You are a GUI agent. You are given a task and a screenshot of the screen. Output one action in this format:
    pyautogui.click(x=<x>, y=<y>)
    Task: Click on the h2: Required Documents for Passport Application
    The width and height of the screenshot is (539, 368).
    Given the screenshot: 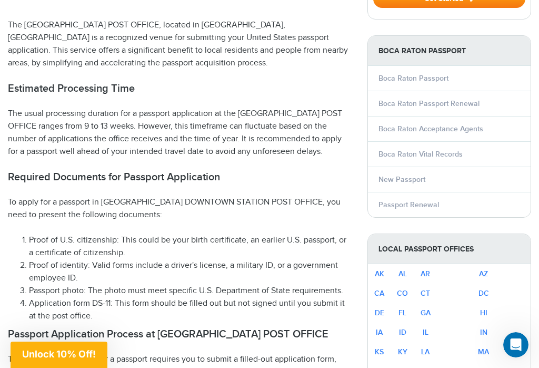 What is the action you would take?
    pyautogui.click(x=180, y=177)
    